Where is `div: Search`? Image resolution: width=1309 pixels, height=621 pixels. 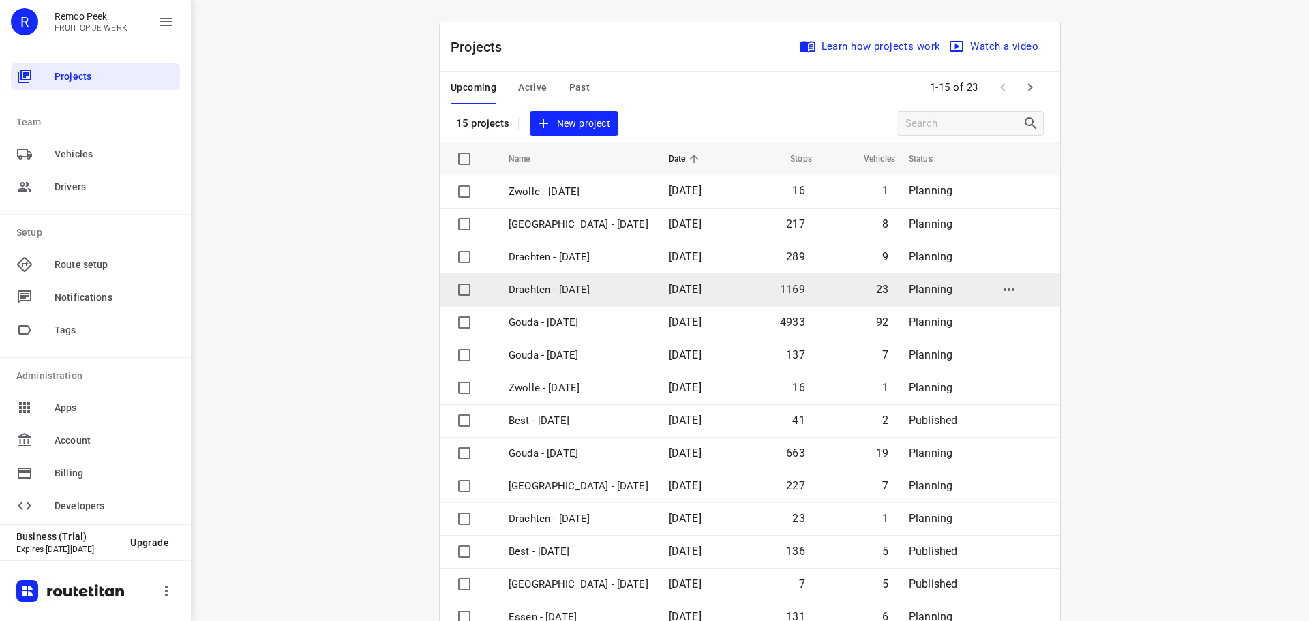 div: Search is located at coordinates (1033, 123).